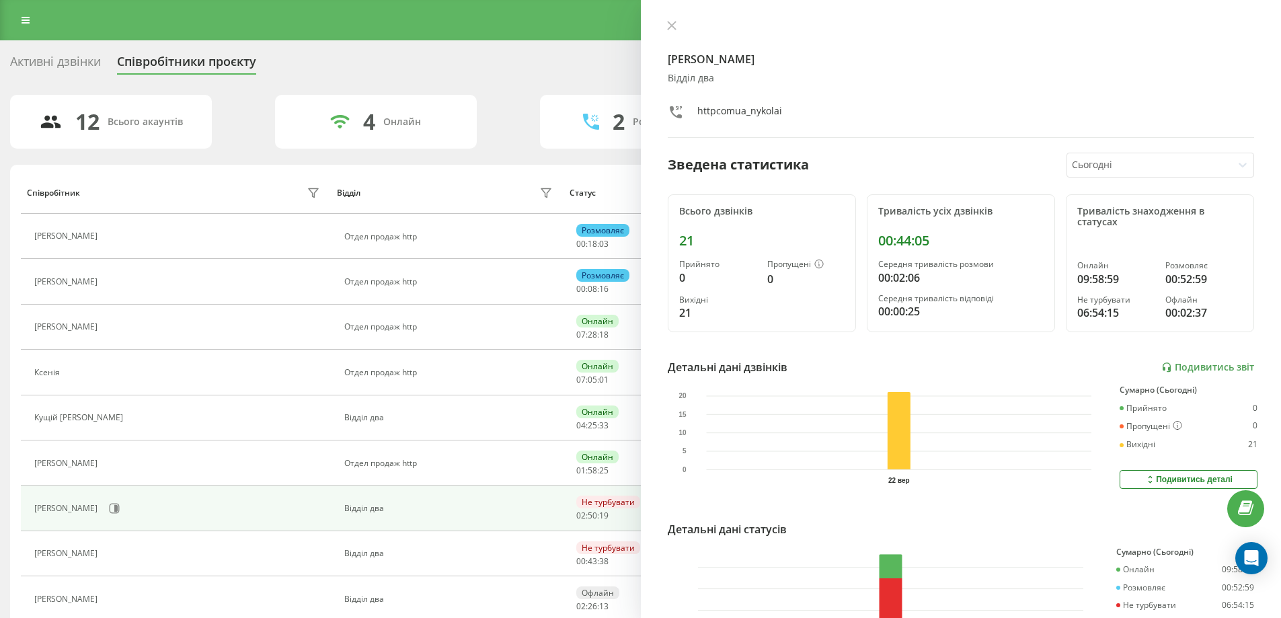 This screenshot has width=1281, height=618. What do you see at coordinates (604, 425) in the screenshot?
I see `span: 33` at bounding box center [604, 425].